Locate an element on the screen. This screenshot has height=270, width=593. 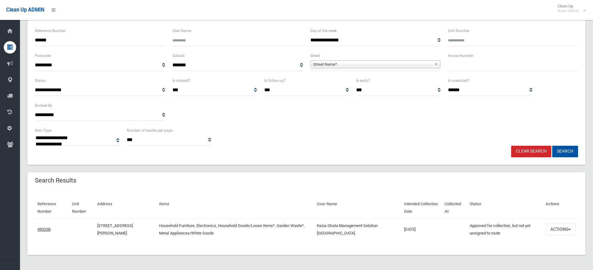
label: House Number is located at coordinates (461, 56).